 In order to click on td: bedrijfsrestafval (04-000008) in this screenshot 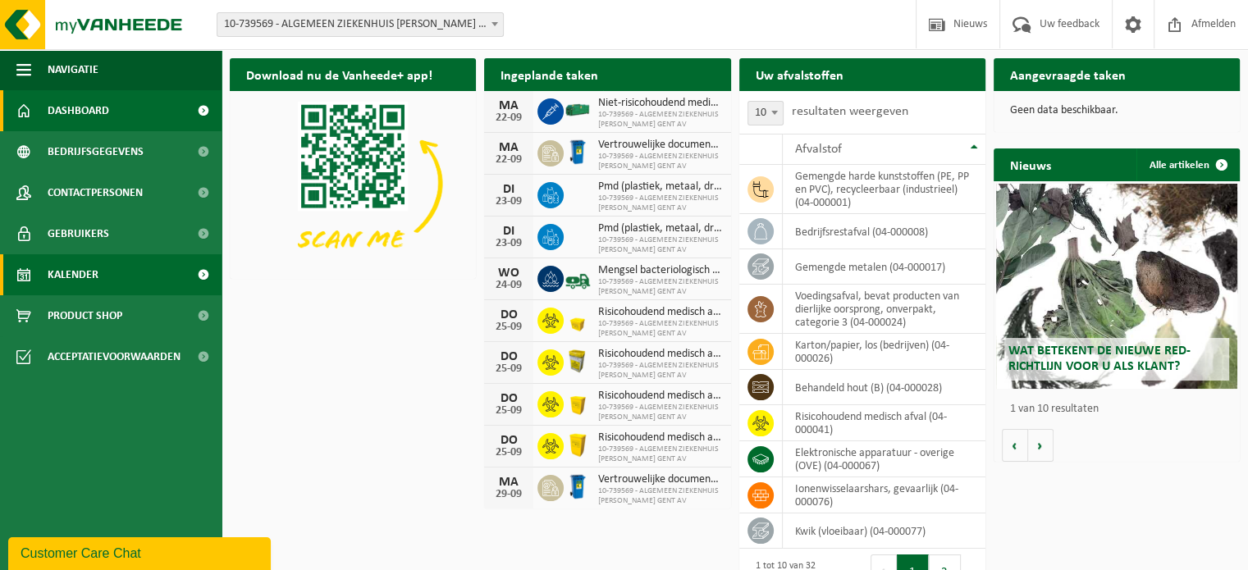, I will do `click(883, 231)`.